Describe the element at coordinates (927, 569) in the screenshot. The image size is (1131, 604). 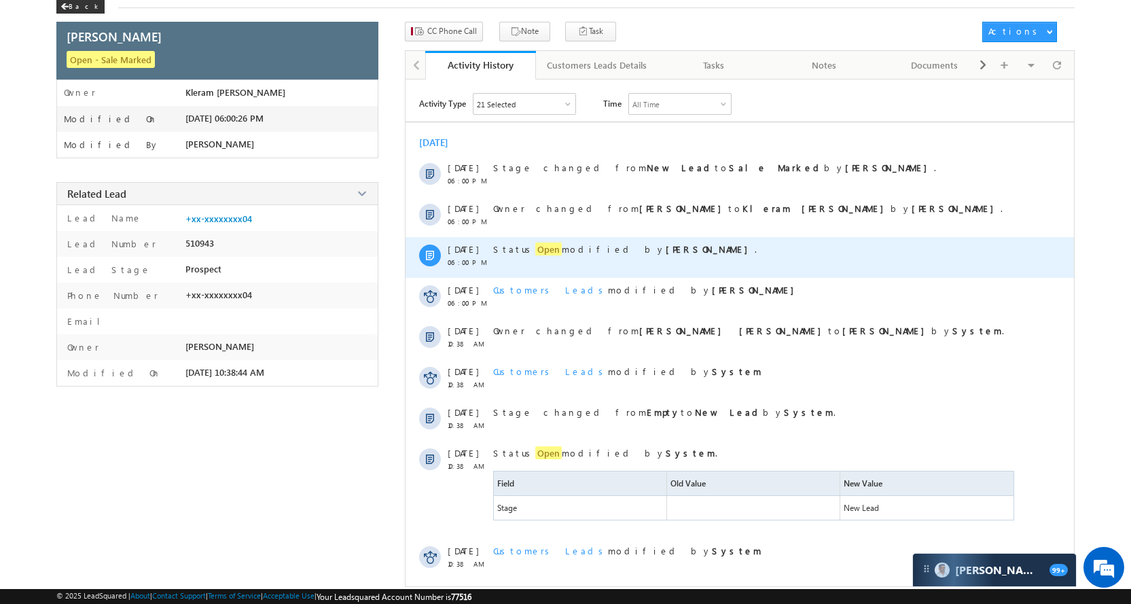
I see `img: carter-drag` at that location.